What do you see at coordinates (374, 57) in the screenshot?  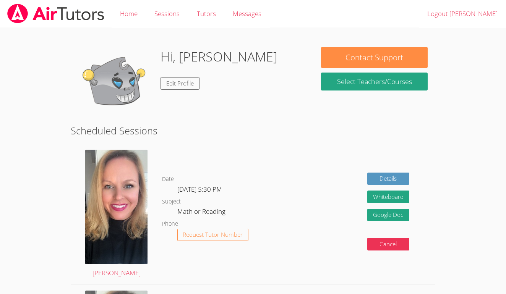 I see `button: Contact Support` at bounding box center [374, 57].